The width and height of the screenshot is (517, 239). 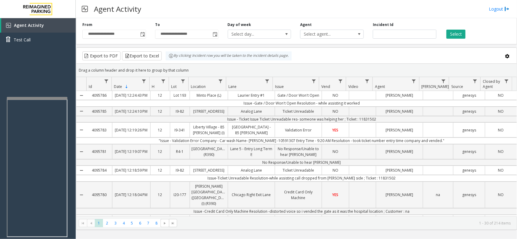 I want to click on span: Id, so click(x=90, y=87).